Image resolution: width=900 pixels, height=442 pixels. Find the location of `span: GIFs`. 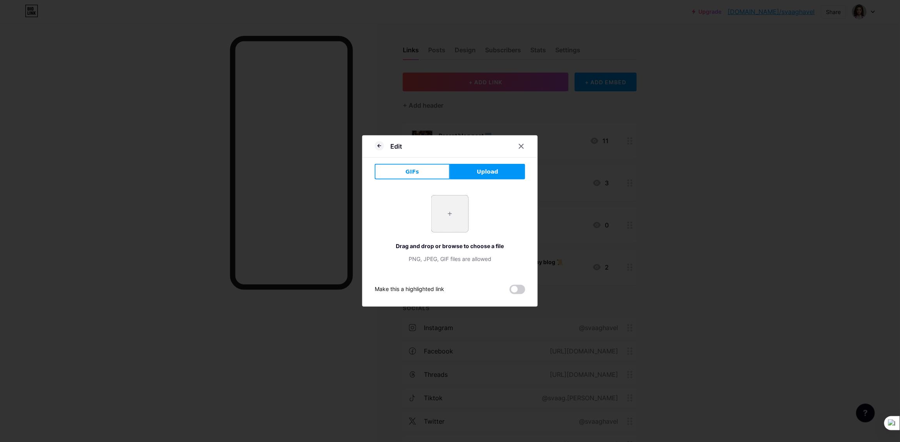

span: GIFs is located at coordinates (412, 172).